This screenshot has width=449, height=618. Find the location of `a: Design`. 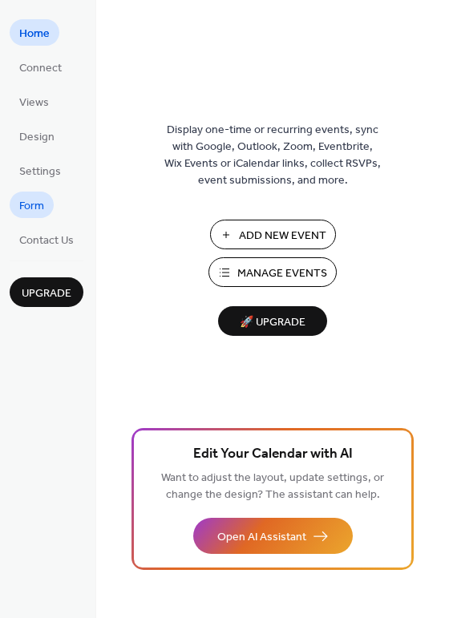

a: Design is located at coordinates (37, 136).